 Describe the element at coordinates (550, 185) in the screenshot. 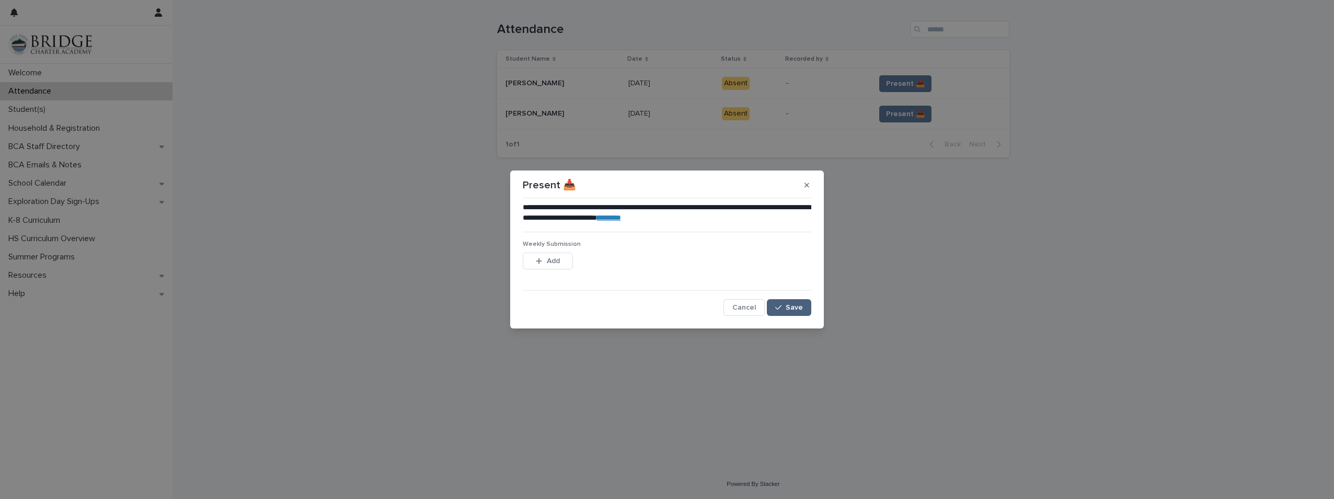

I see `p: Present 📥` at that location.